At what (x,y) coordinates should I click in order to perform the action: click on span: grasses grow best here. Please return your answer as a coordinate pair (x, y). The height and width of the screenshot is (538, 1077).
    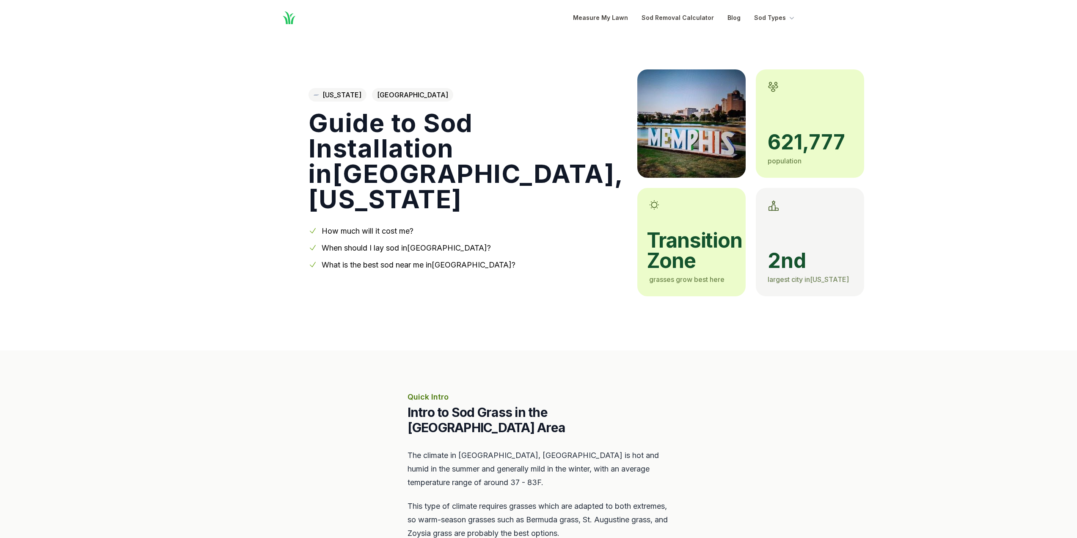
    Looking at the image, I should click on (687, 279).